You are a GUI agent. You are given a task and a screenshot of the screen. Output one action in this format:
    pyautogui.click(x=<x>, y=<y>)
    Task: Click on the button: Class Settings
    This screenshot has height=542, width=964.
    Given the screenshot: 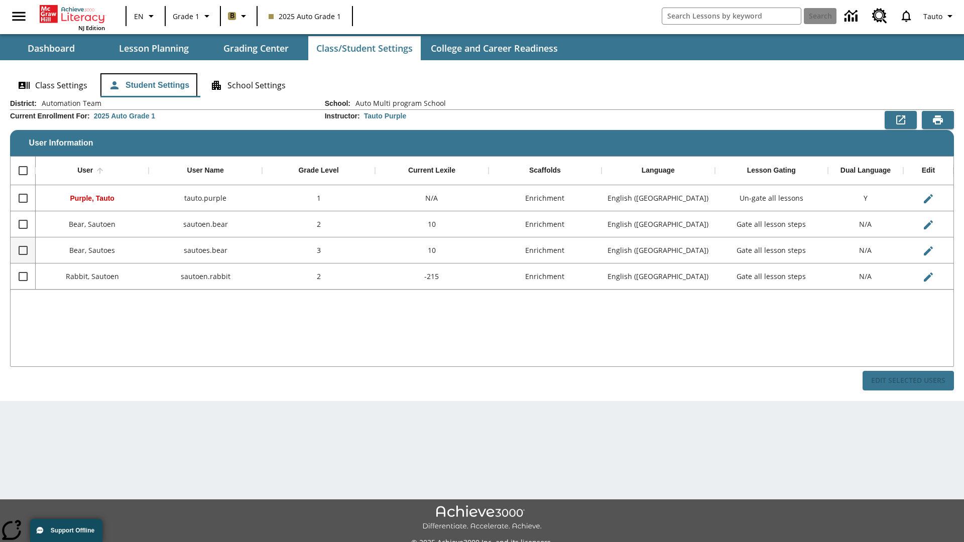 What is the action you would take?
    pyautogui.click(x=53, y=85)
    